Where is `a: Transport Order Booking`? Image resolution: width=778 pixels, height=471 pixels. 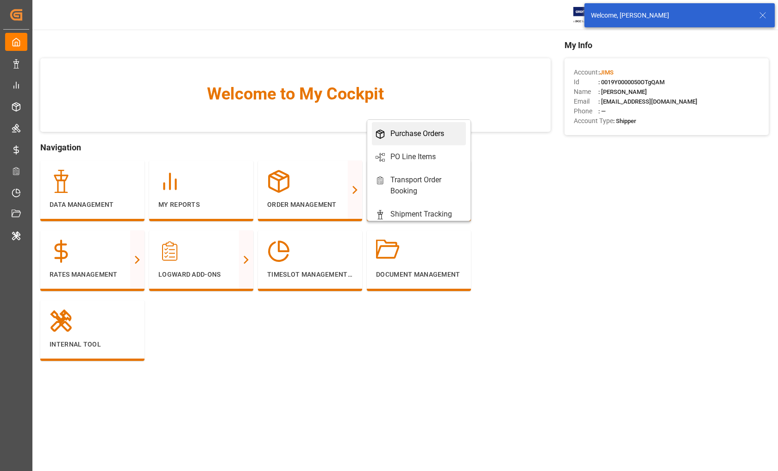
a: Transport Order Booking is located at coordinates (418, 186).